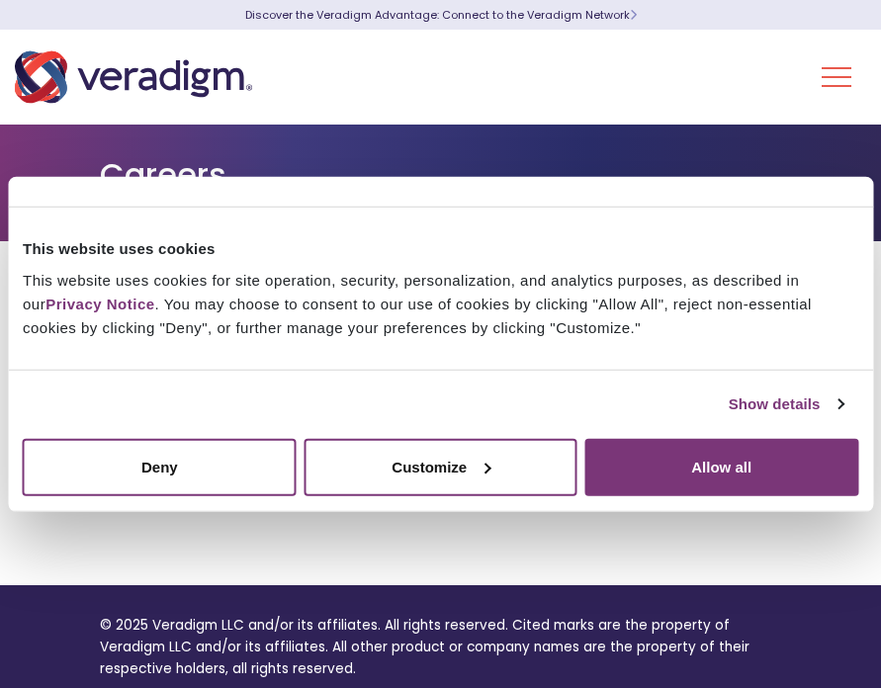 The width and height of the screenshot is (881, 688). Describe the element at coordinates (633, 15) in the screenshot. I see `span: Learn More` at that location.